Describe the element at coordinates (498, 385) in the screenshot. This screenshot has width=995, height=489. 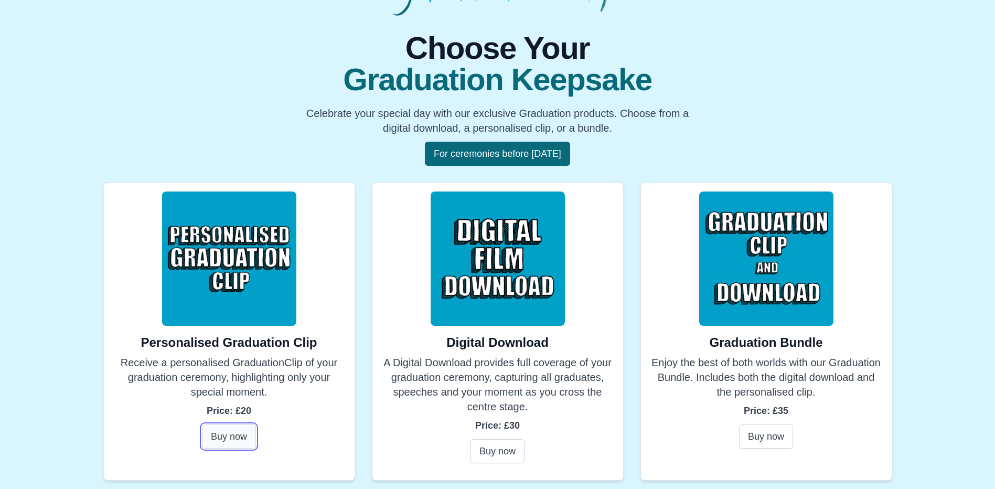
I see `p: A Digital Download provides full coverage of your graduation ceremony, capturing all graduates, s...` at that location.